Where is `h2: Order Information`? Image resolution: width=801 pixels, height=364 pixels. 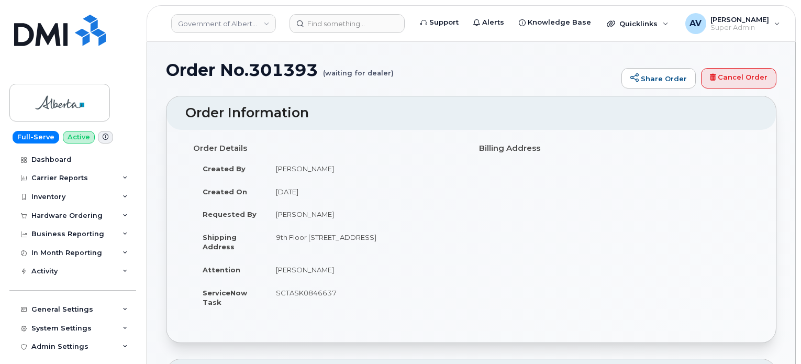 h2: Order Information is located at coordinates (471, 113).